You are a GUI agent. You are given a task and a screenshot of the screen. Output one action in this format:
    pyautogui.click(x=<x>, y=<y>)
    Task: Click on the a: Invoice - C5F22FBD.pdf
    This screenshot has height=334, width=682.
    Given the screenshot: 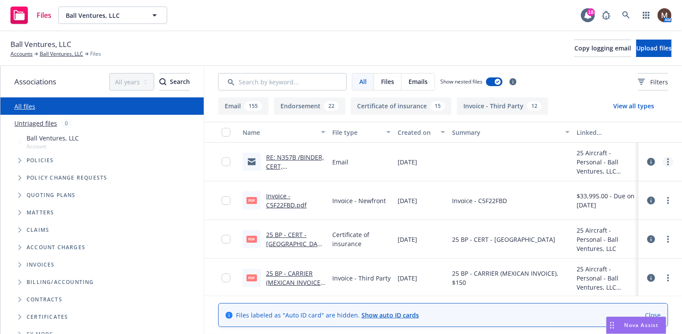 What is the action you would take?
    pyautogui.click(x=286, y=201)
    